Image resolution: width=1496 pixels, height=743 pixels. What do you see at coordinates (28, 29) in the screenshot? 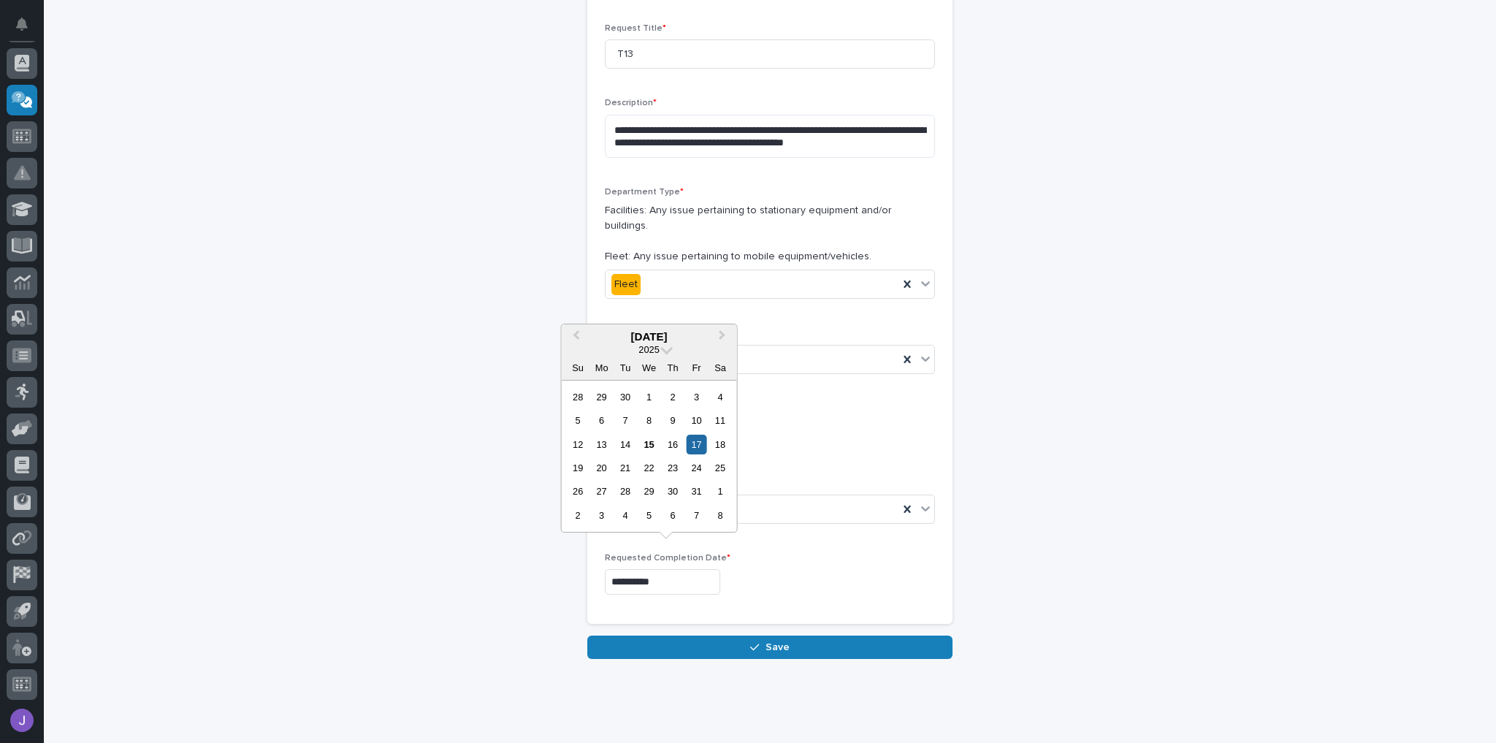
I see `div: Notifications` at bounding box center [28, 29].